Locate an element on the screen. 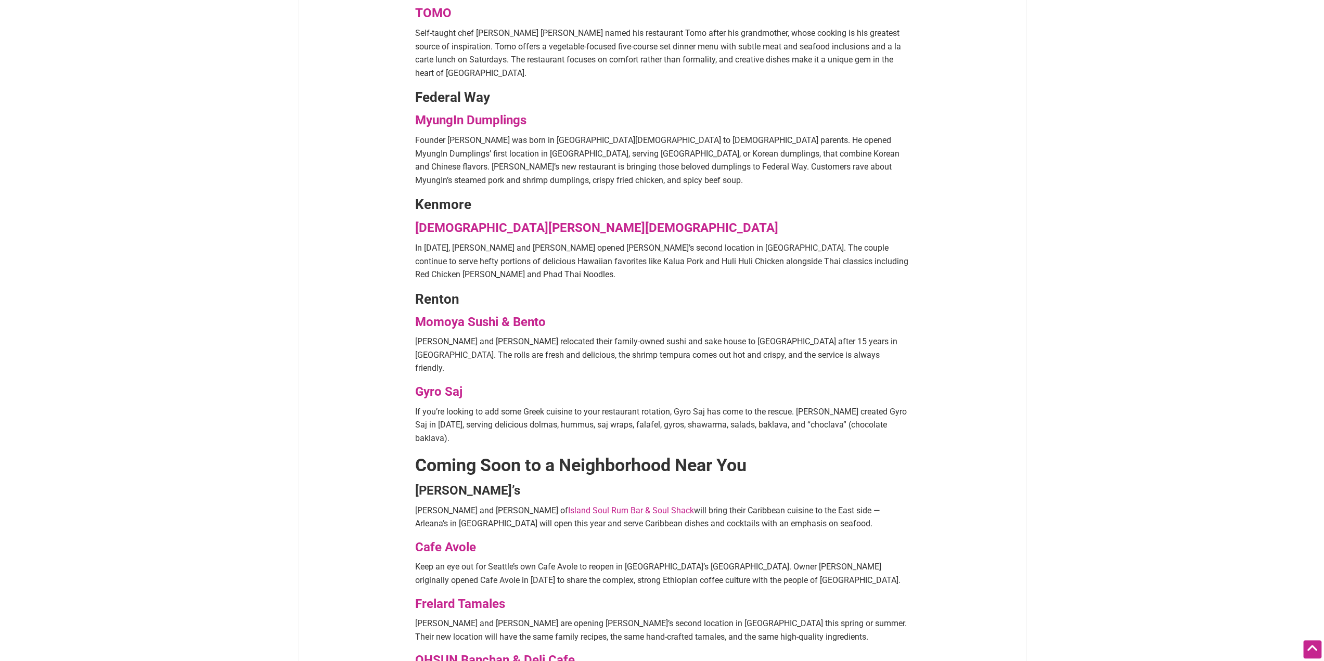 Image resolution: width=1324 pixels, height=661 pixels. strong: Cafe Avole is located at coordinates (445, 547).